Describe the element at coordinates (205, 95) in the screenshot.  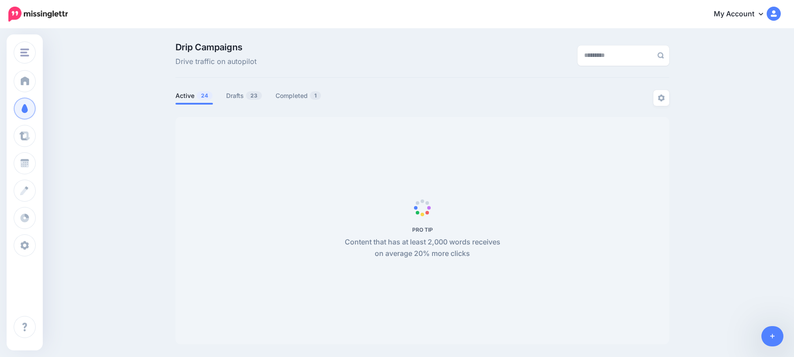
I see `span: 24` at that location.